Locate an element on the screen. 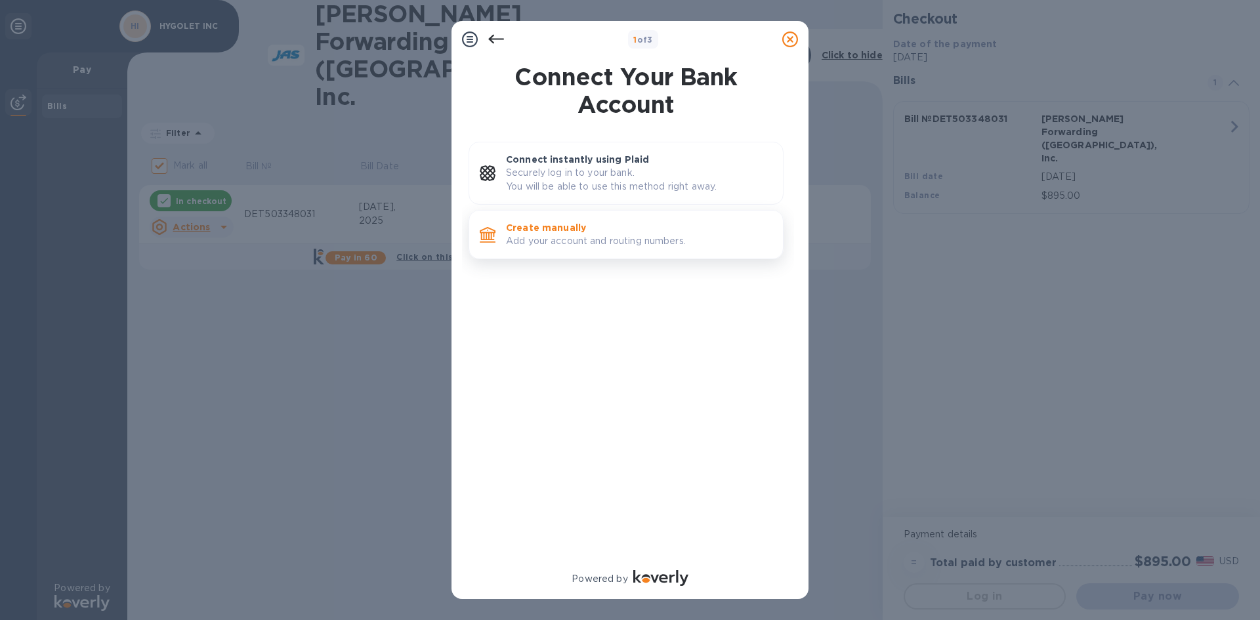  p: Create manually is located at coordinates (639, 228).